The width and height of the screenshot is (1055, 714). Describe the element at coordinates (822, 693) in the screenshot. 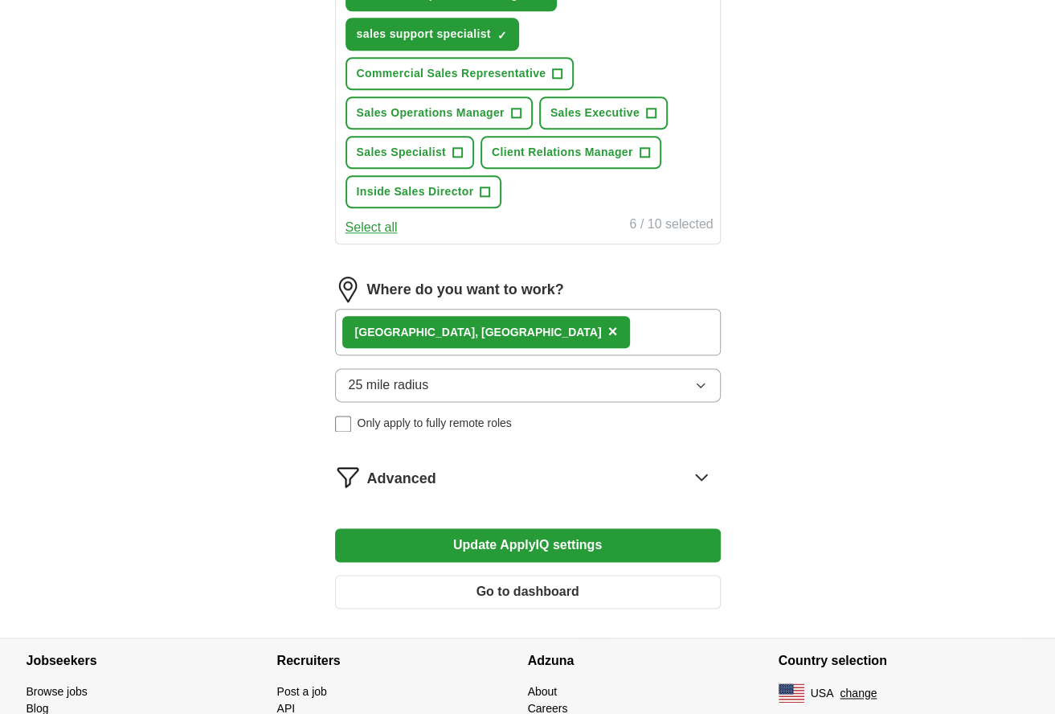

I see `span: USA` at that location.